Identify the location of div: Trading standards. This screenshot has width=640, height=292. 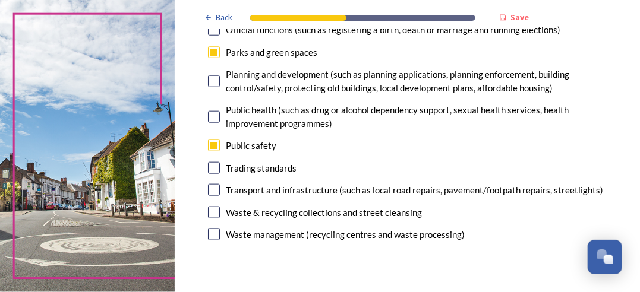
(261, 168).